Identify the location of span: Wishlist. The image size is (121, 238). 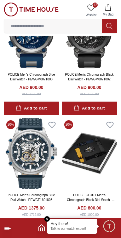
(91, 15).